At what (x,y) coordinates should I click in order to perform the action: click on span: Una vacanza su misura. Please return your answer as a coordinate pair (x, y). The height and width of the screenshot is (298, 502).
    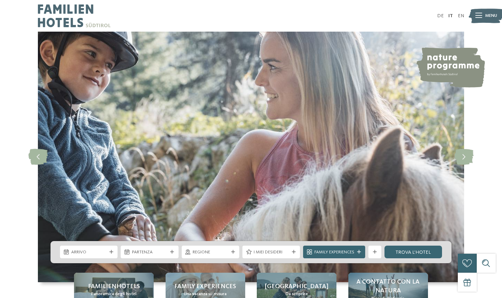
    Looking at the image, I should click on (205, 294).